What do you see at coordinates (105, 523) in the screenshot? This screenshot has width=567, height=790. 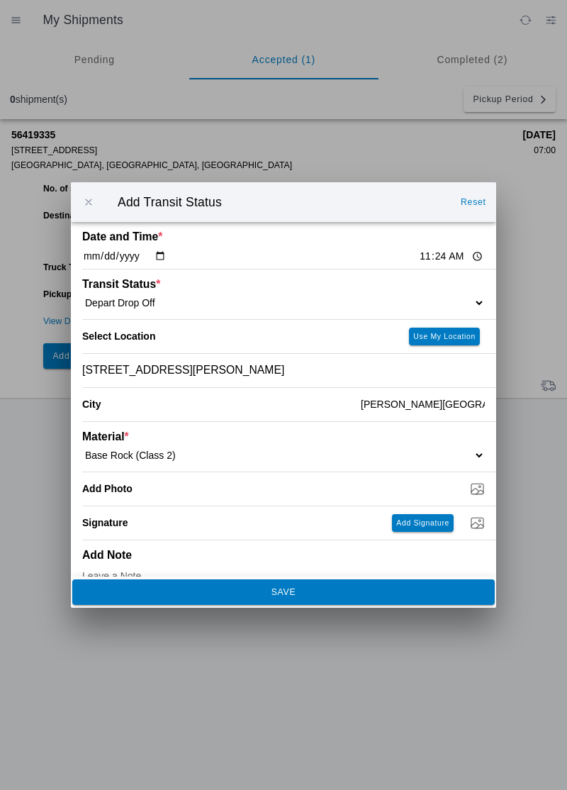 I see `label: Signature` at bounding box center [105, 523].